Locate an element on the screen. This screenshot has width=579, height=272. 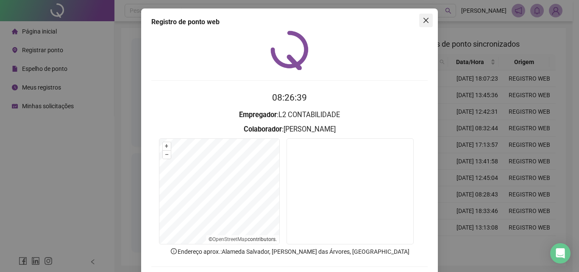
div: Open Intercom Messenger is located at coordinates (560, 253).